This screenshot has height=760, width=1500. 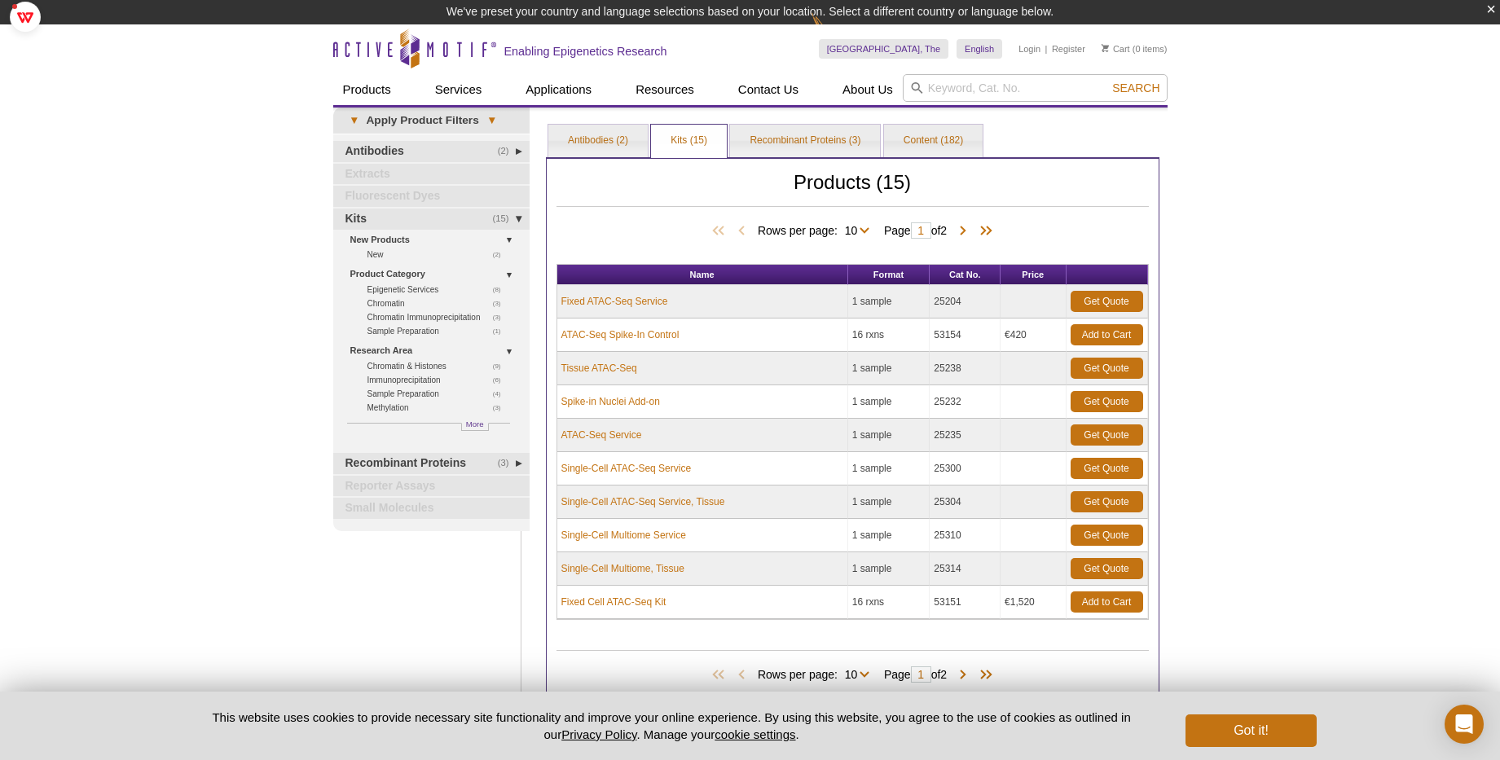 What do you see at coordinates (1105, 48) in the screenshot?
I see `img: Your Cart` at bounding box center [1105, 48].